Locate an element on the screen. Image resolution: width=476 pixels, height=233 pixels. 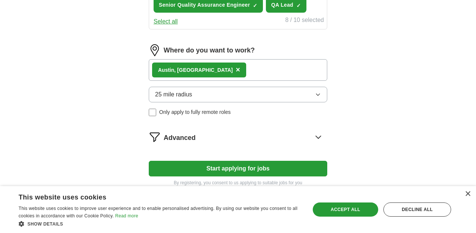
label: Where do you want to work? is located at coordinates (209, 50).